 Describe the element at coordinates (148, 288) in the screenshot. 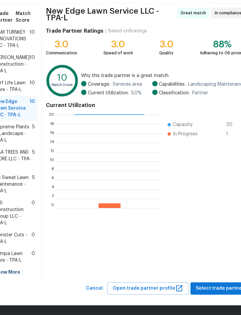

I see `span: Open trade partner profile` at that location.